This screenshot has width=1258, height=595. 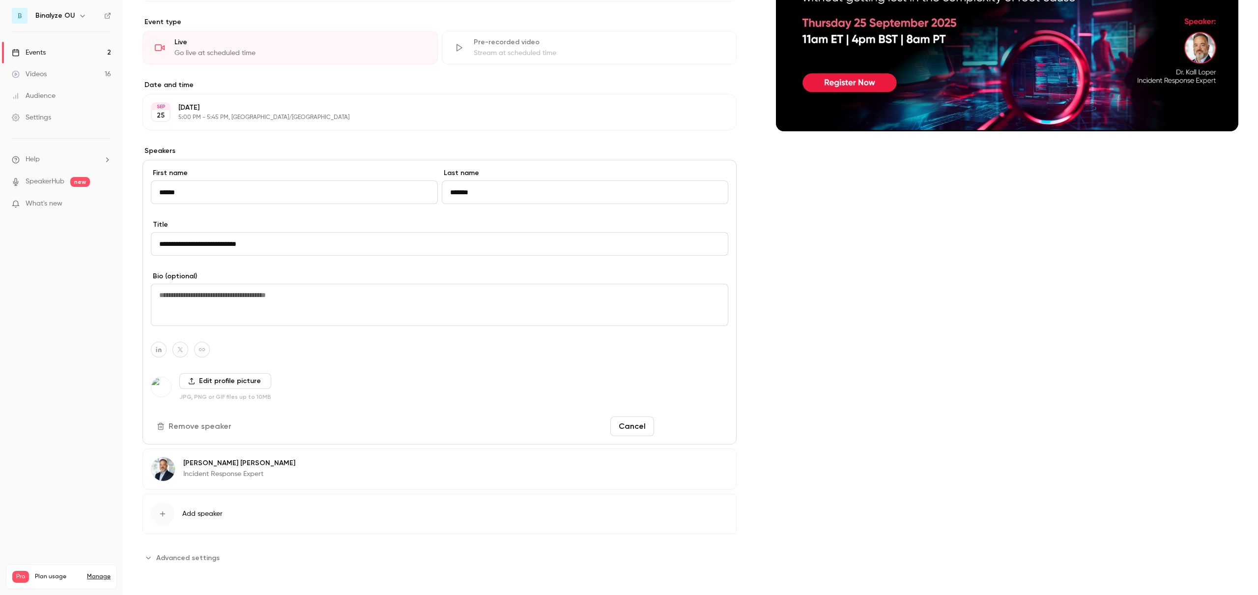 I want to click on span: Add speaker, so click(x=202, y=514).